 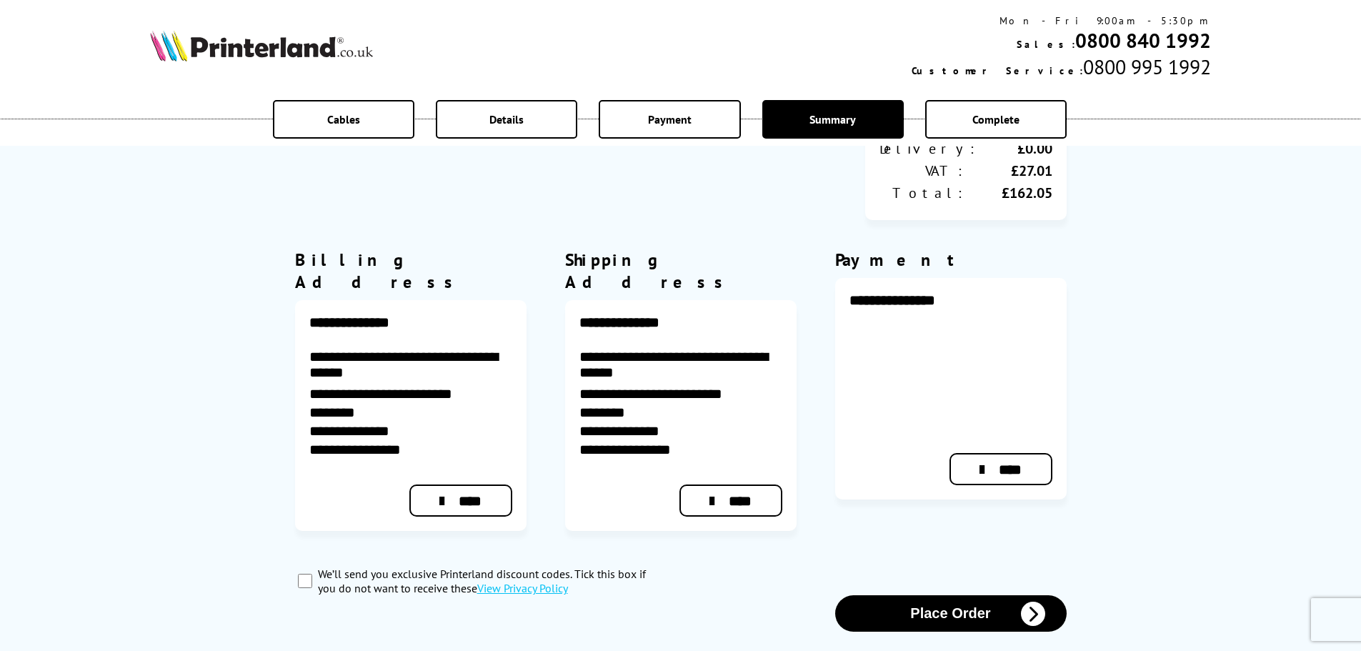 What do you see at coordinates (922, 171) in the screenshot?
I see `div: VAT:` at bounding box center [922, 171].